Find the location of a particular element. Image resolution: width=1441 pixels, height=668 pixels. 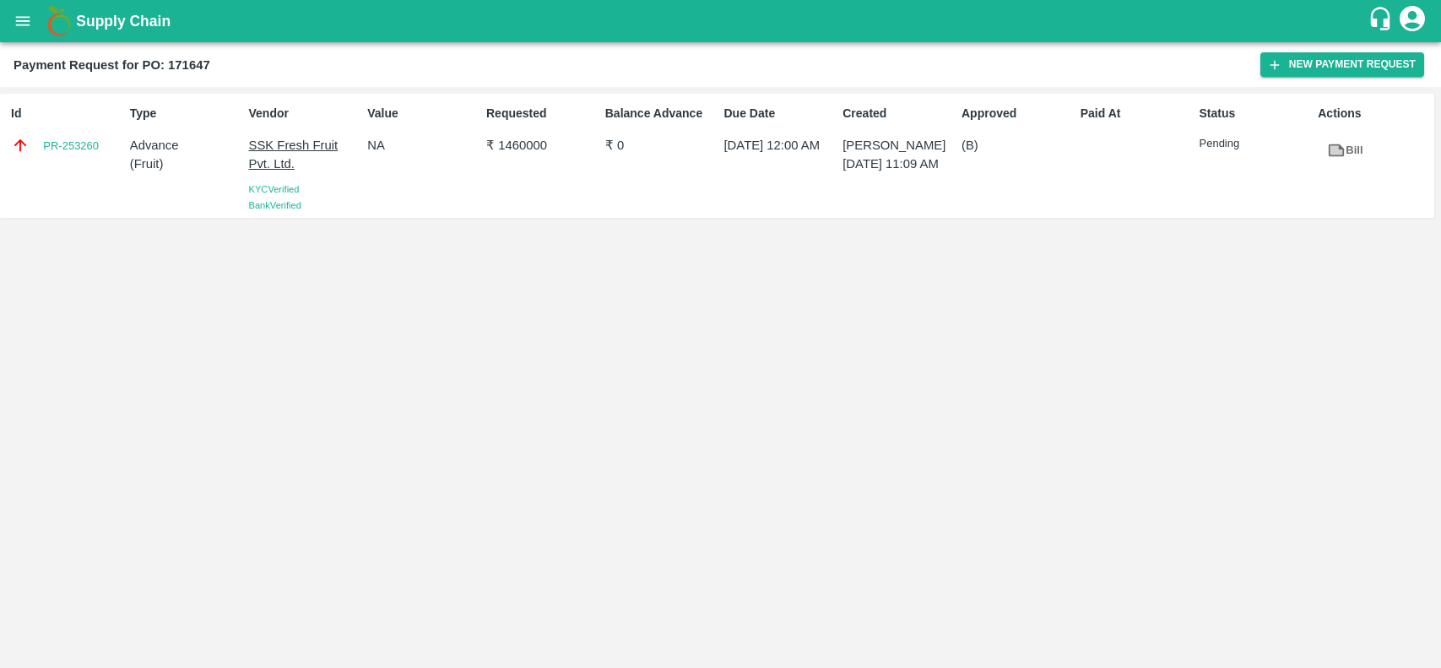

b: Payment Request for PO: 171647 is located at coordinates (111, 65).